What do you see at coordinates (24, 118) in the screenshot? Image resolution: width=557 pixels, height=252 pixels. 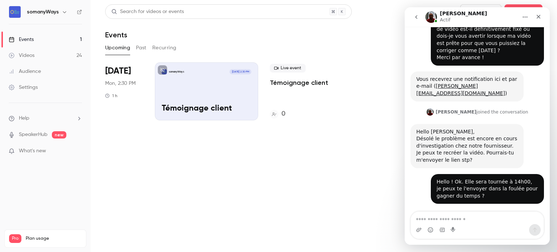 I see `span: Help` at bounding box center [24, 118].